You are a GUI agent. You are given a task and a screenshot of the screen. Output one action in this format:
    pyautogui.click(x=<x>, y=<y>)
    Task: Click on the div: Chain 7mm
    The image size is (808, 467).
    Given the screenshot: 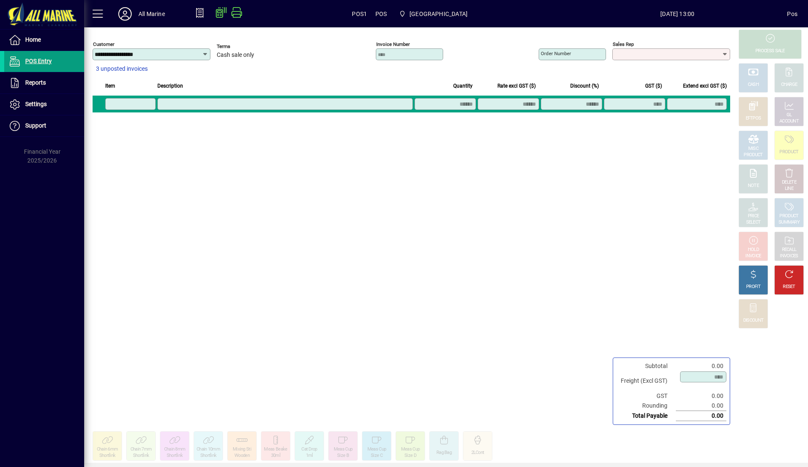 What is the action you would take?
    pyautogui.click(x=141, y=449)
    